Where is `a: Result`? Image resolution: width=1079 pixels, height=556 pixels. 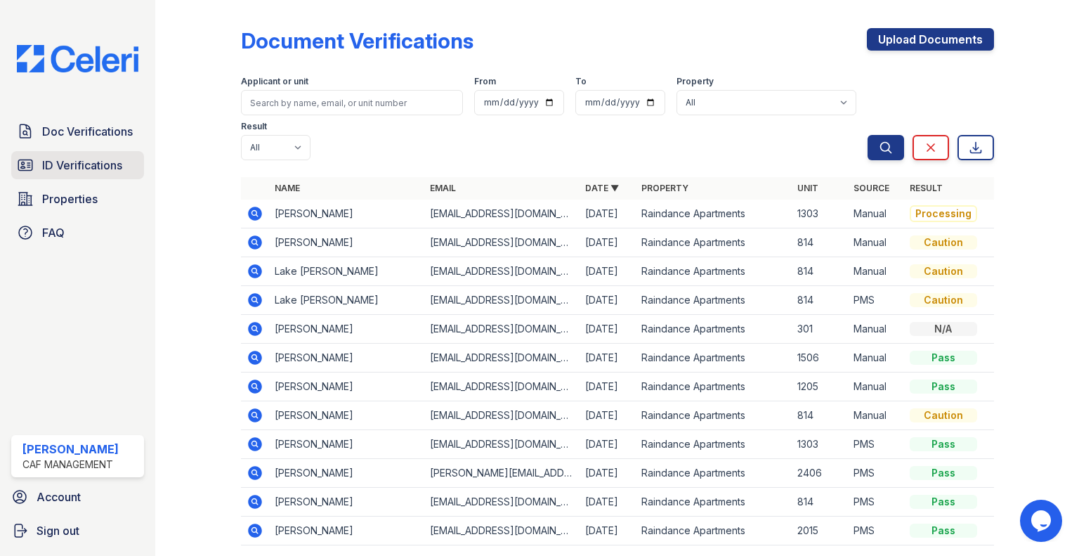
a: Result is located at coordinates (926, 188).